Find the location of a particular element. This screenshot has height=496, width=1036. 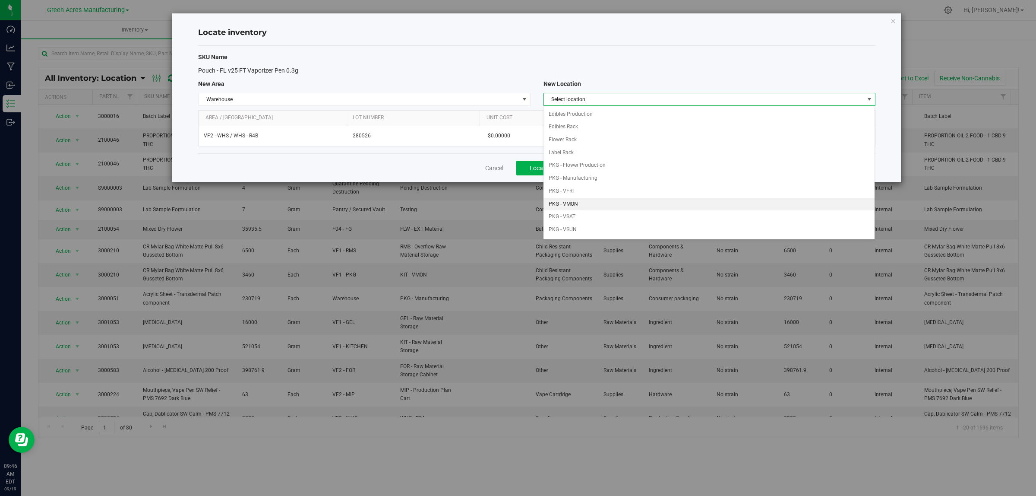

h4: Locate inventory is located at coordinates (537, 33).